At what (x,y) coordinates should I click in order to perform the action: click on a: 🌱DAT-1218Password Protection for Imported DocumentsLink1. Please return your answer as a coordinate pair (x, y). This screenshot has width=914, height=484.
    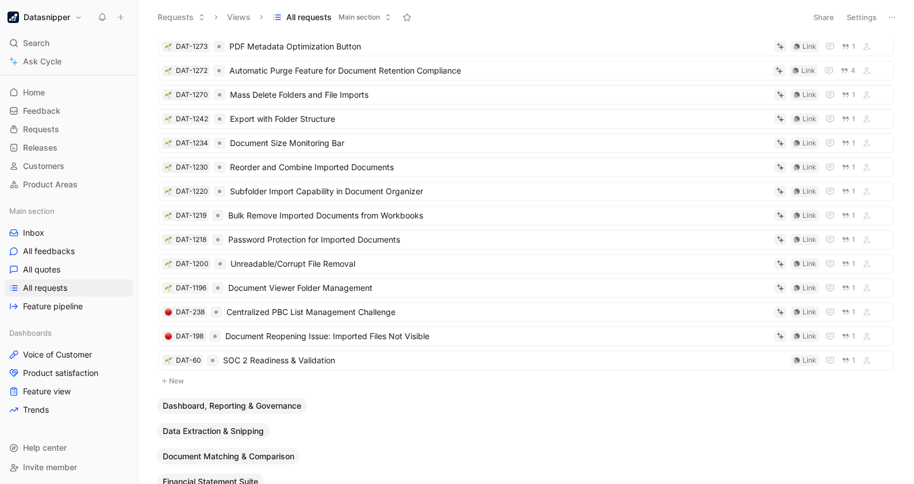
    Looking at the image, I should click on (526, 240).